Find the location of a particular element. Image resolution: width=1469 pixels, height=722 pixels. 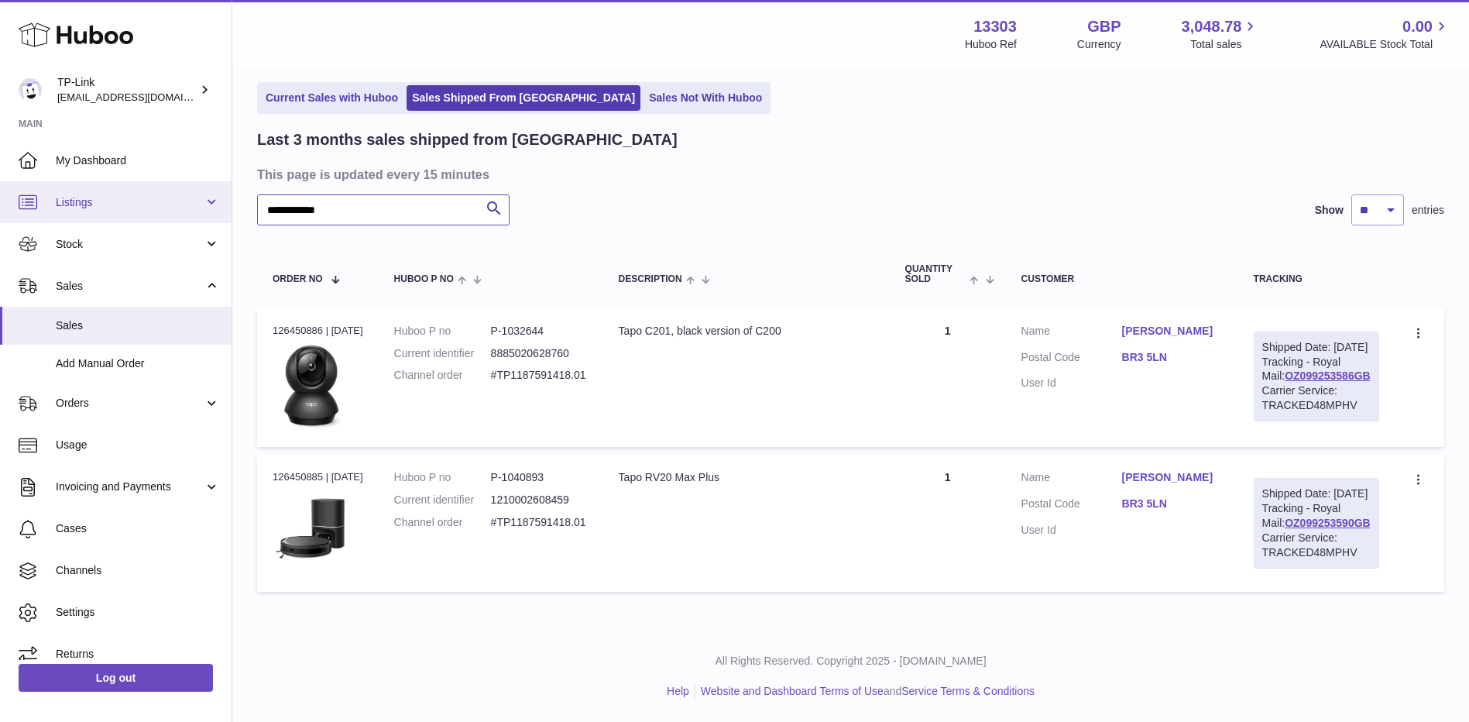

span: 3,048.78 is located at coordinates (1212, 26).